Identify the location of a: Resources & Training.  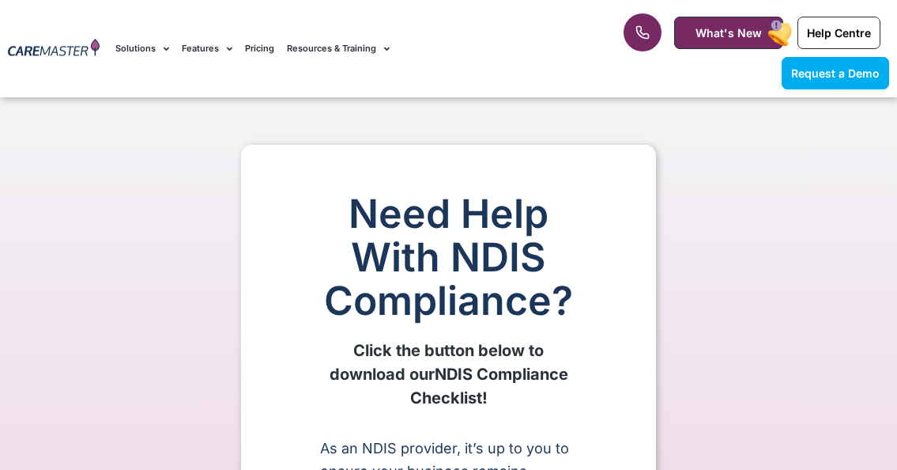
(338, 48).